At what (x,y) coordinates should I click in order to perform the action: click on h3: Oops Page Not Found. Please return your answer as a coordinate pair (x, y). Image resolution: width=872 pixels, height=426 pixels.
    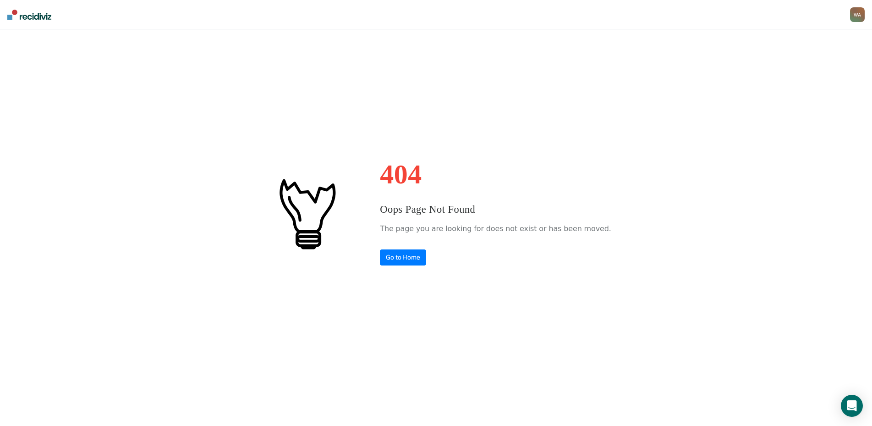
    Looking at the image, I should click on (495, 209).